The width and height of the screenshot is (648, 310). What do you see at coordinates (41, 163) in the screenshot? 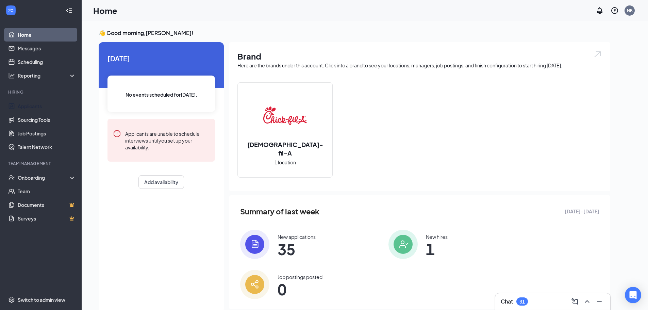
I see `div: Team Management` at bounding box center [41, 163].